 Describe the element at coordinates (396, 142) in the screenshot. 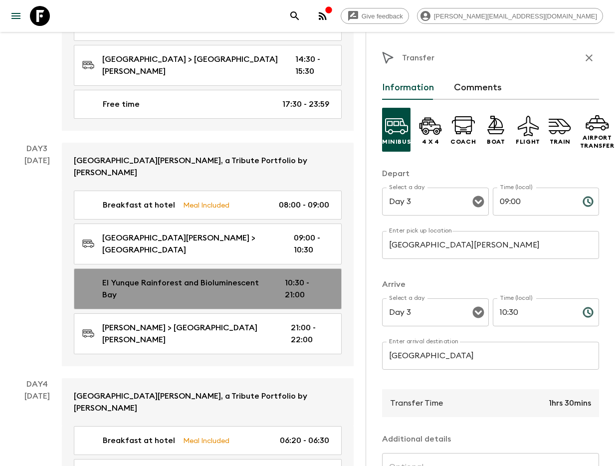

I see `p: Minibus` at that location.